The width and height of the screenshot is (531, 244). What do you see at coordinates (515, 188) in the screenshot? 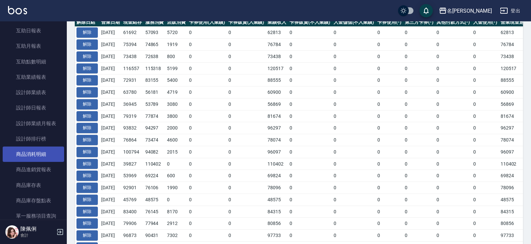
I see `td: 78096` at bounding box center [515, 188].